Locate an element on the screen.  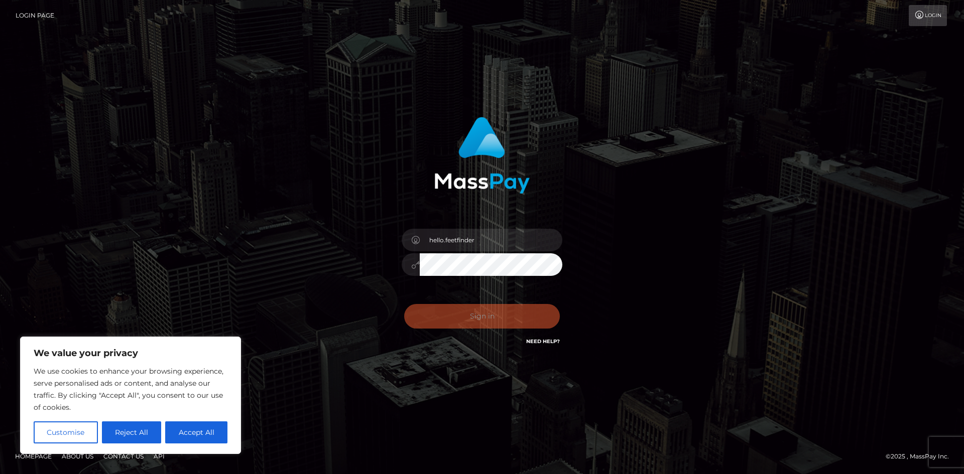
a: About Us is located at coordinates (77, 456).